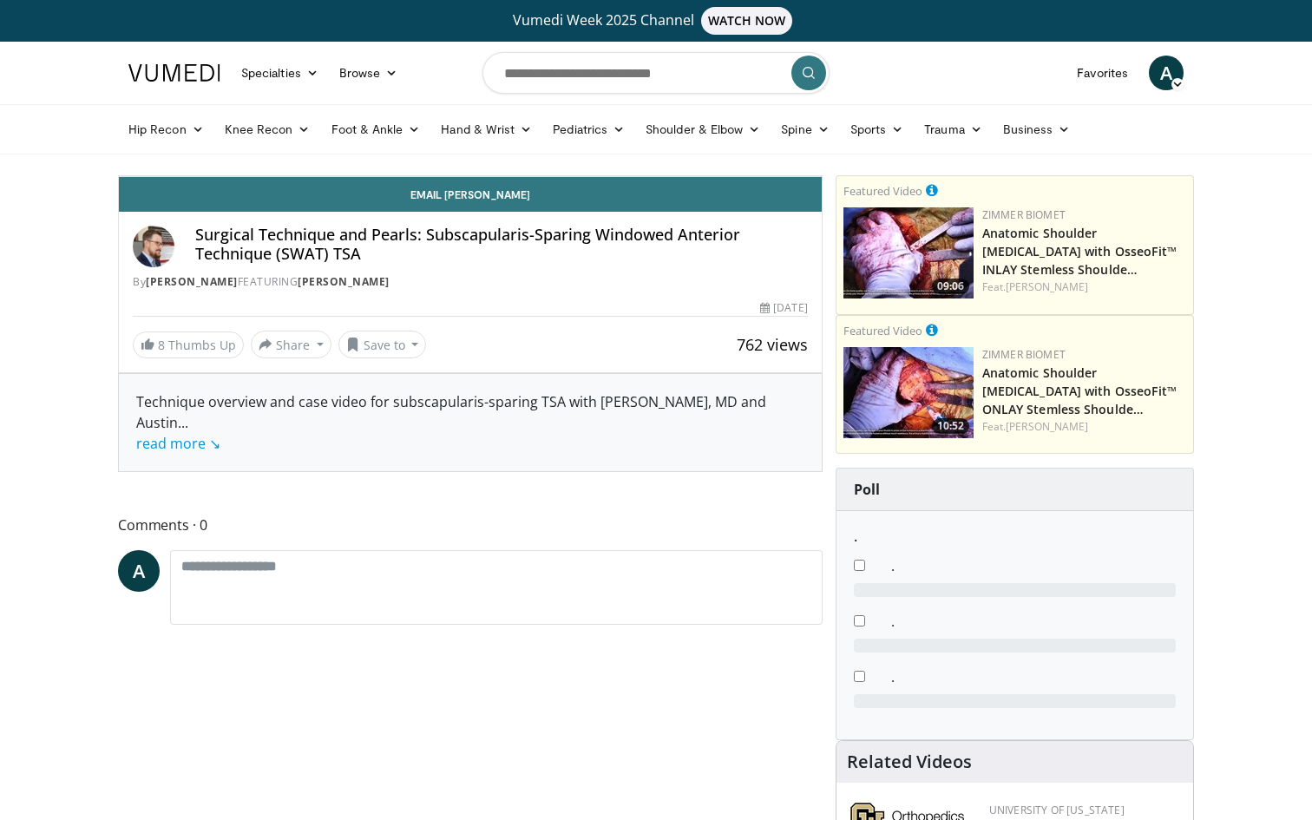 This screenshot has width=1312, height=820. Describe the element at coordinates (878, 129) in the screenshot. I see `a: Sports` at that location.